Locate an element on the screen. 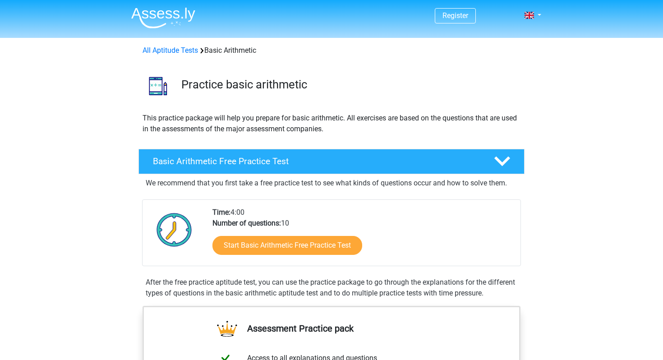 This screenshot has width=663, height=360. div: 4:00 10 is located at coordinates (363, 236).